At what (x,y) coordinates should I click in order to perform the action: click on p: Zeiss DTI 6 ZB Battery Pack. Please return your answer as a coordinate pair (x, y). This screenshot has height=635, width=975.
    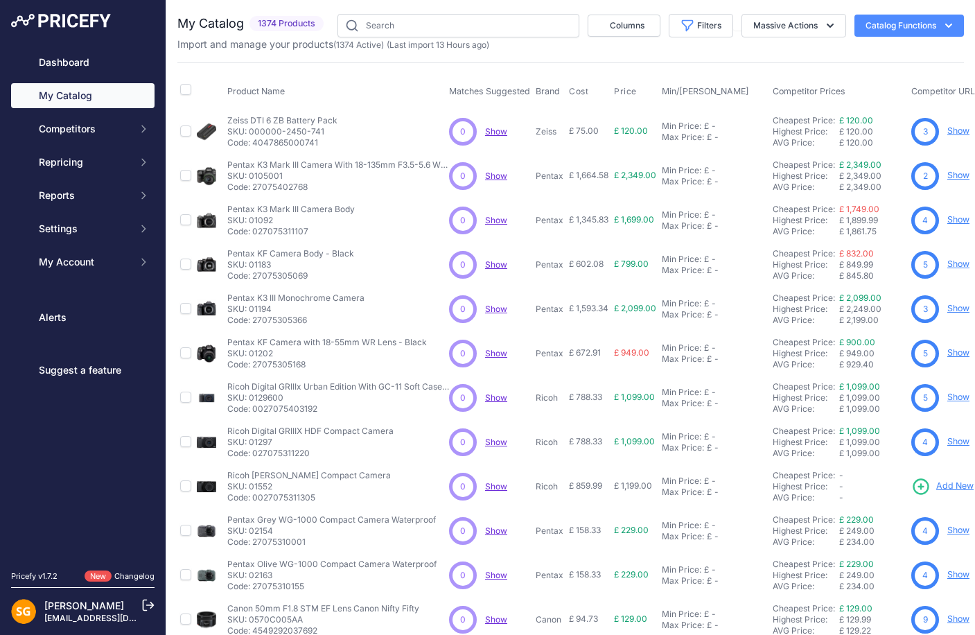
    Looking at the image, I should click on (282, 121).